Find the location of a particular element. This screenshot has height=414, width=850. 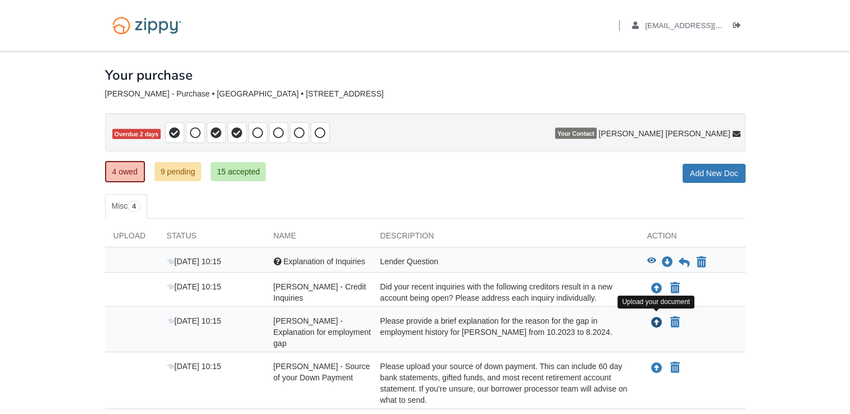

button: Declare Explanation of Inquiries not applicable is located at coordinates (701, 263).